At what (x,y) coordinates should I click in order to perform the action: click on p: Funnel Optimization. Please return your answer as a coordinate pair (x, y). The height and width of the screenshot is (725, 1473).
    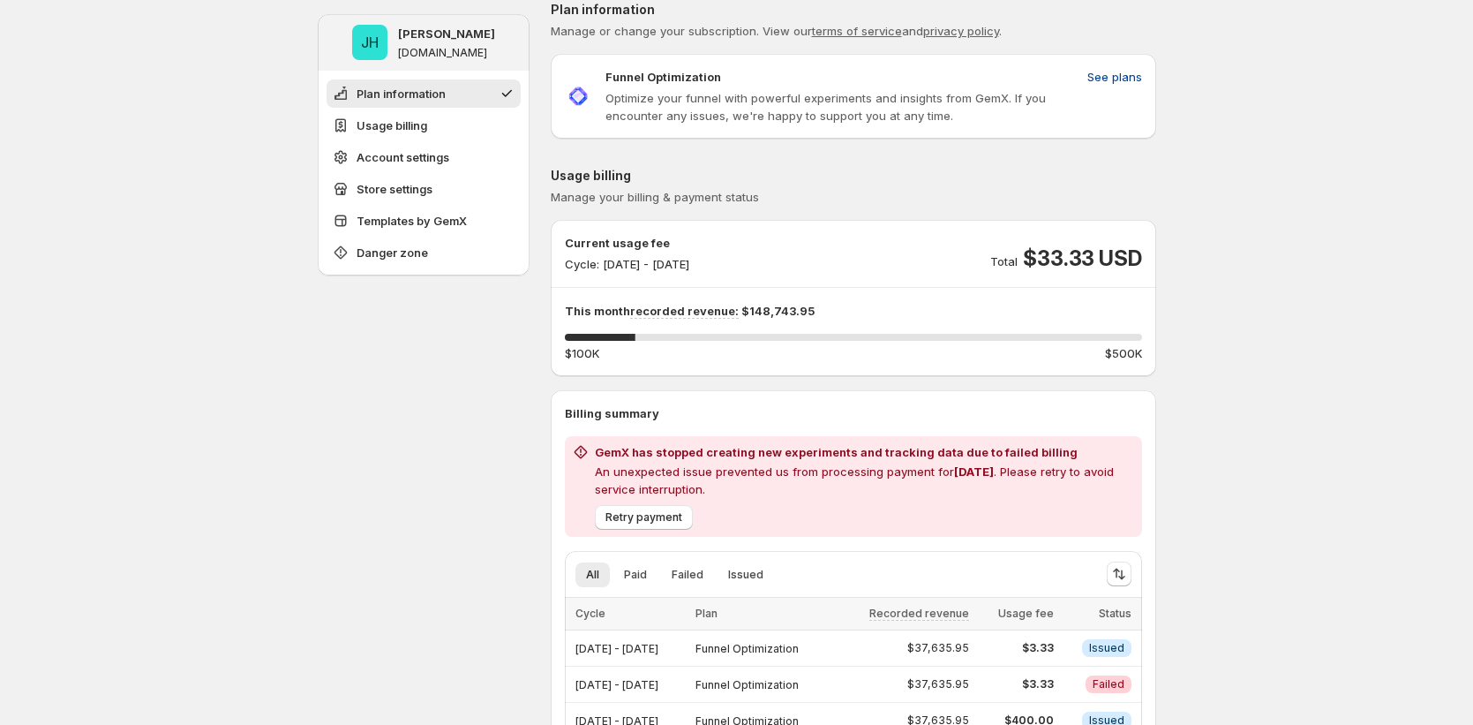
    Looking at the image, I should click on (663, 77).